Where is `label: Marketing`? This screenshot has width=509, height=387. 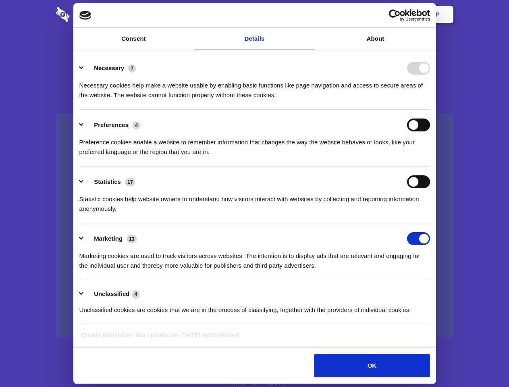 label: Marketing is located at coordinates (108, 238).